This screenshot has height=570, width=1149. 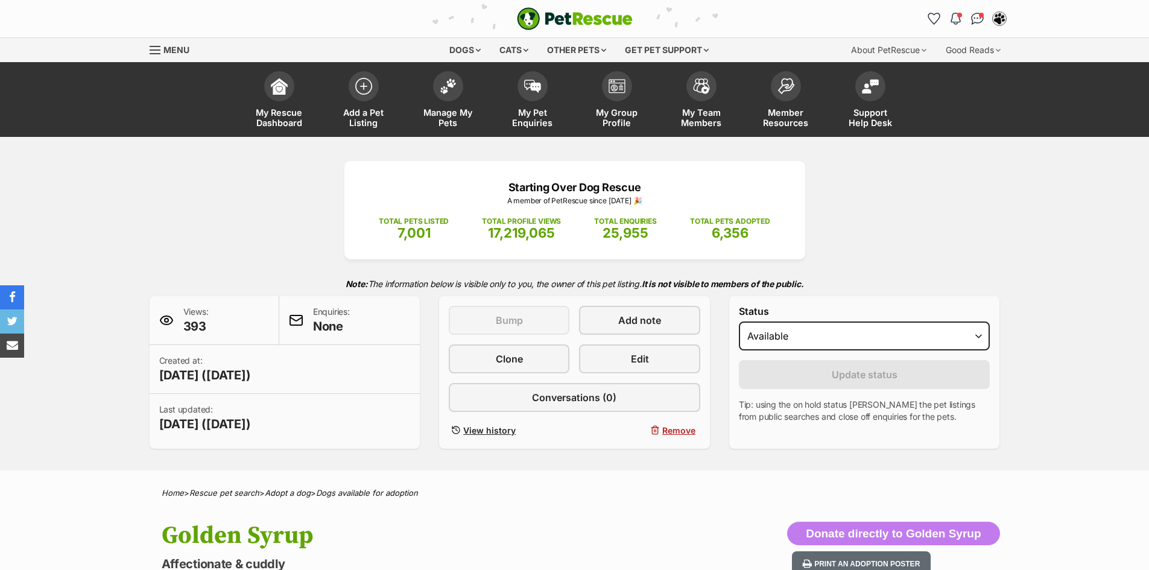 What do you see at coordinates (730, 221) in the screenshot?
I see `p: TOTAL PETS ADOPTED` at bounding box center [730, 221].